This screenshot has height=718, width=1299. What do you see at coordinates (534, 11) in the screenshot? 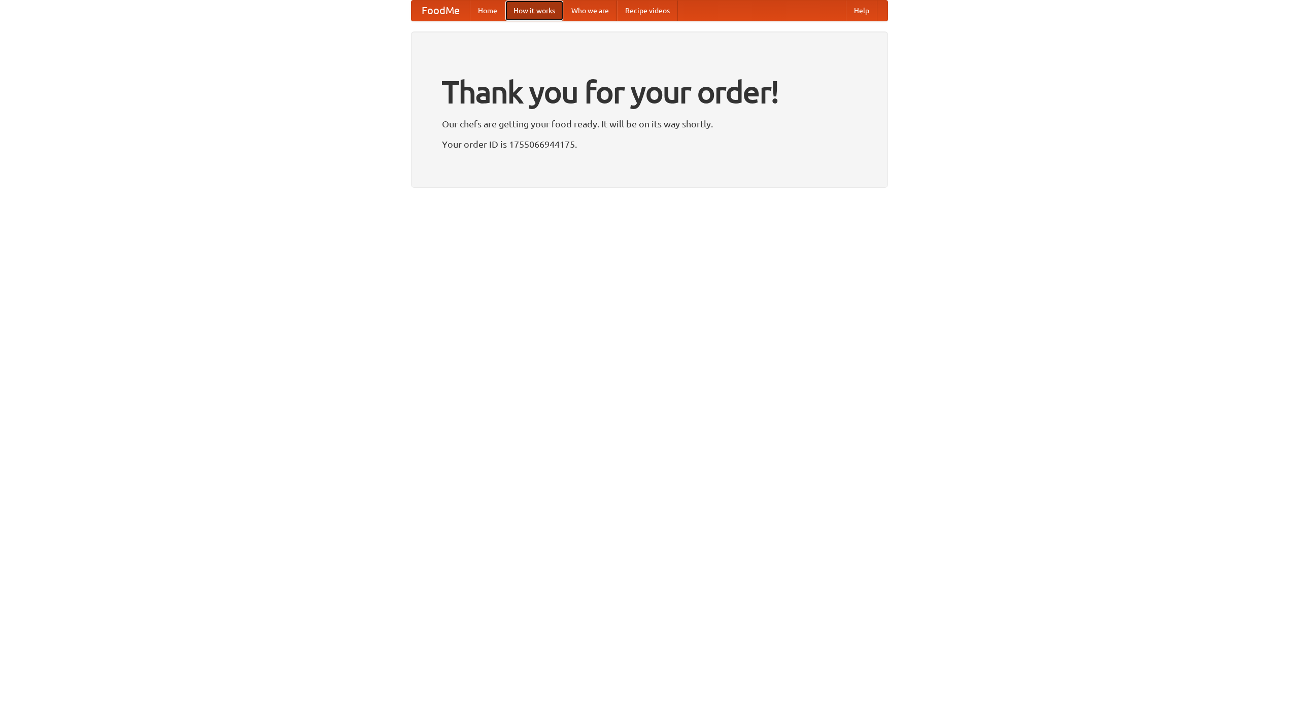
I see `a: How it works` at bounding box center [534, 11].